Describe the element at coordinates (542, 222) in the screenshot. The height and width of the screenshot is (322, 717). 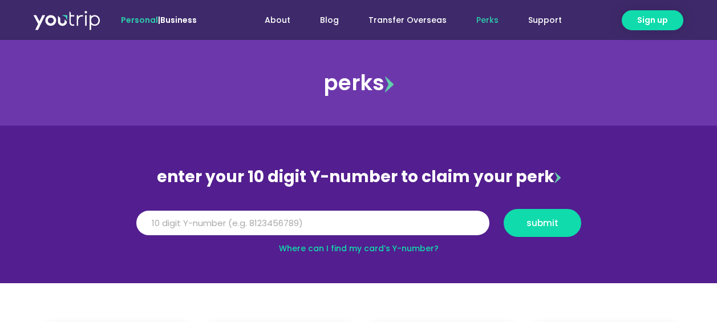
I see `button: submit` at that location.